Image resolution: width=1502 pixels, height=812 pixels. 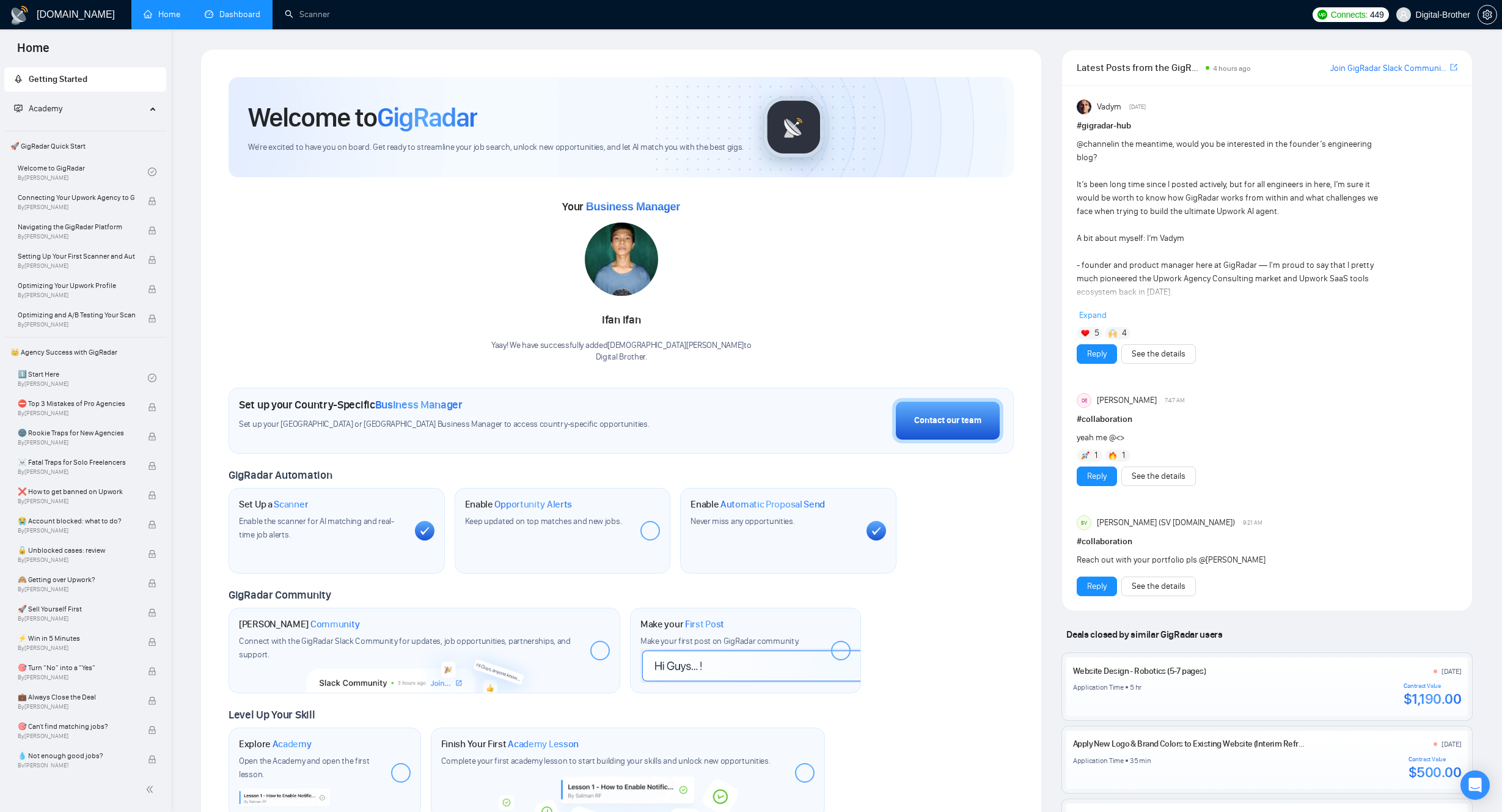 I want to click on img: slackcommunity-bg.png, so click(x=424, y=664).